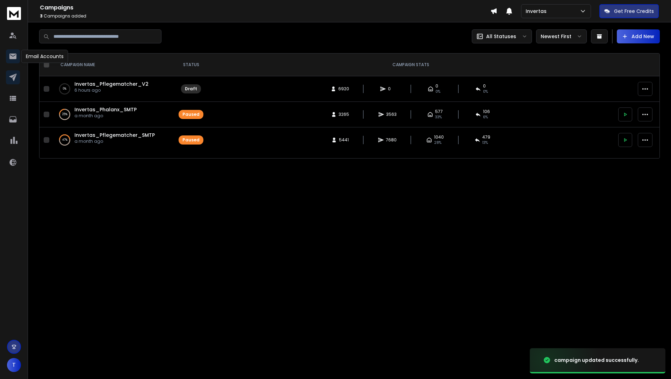  What do you see at coordinates (113, 65) in the screenshot?
I see `th: CAMPAIGN NAME` at bounding box center [113, 65].